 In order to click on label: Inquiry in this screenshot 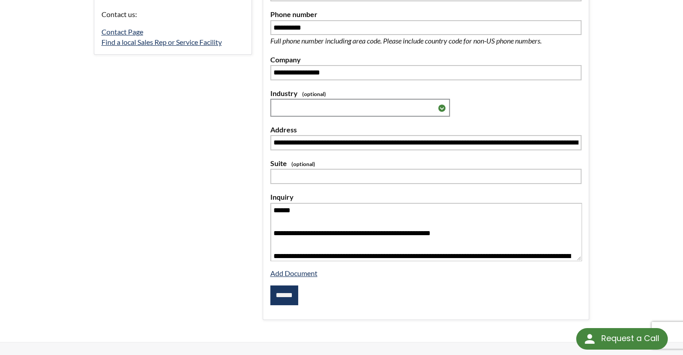, I will do `click(426, 197)`.